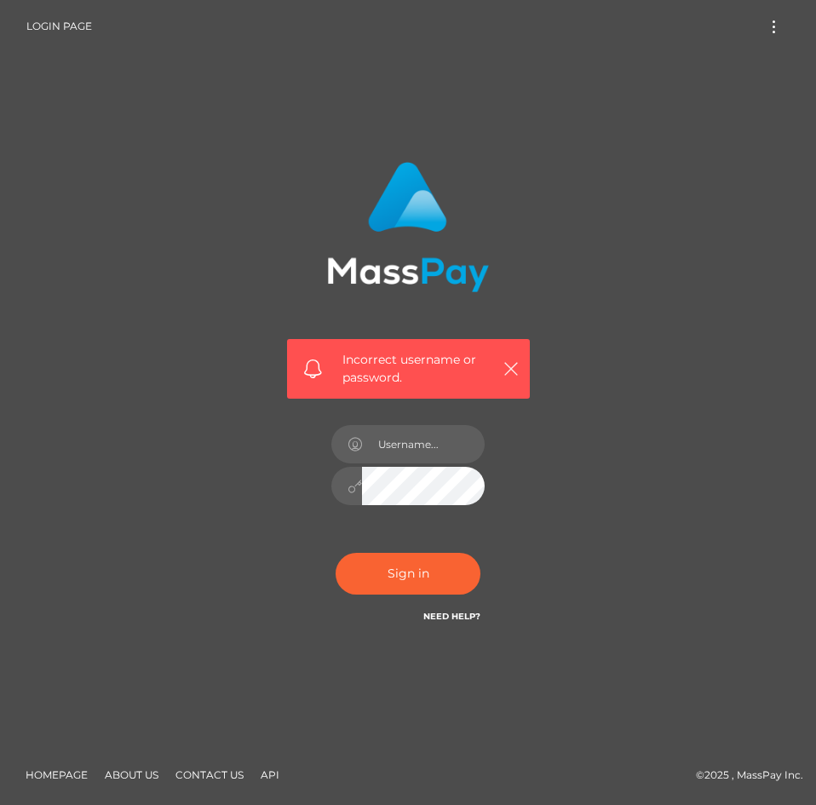 This screenshot has width=816, height=805. What do you see at coordinates (210, 775) in the screenshot?
I see `a: Contact Us` at bounding box center [210, 775].